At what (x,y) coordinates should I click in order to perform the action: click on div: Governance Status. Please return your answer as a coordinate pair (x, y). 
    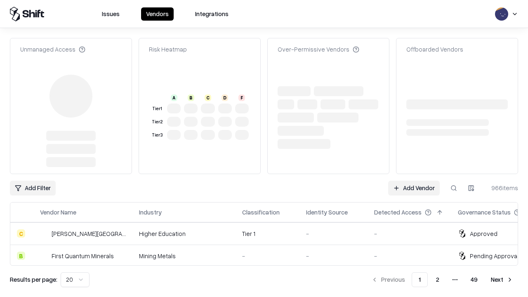
    Looking at the image, I should click on (484, 212).